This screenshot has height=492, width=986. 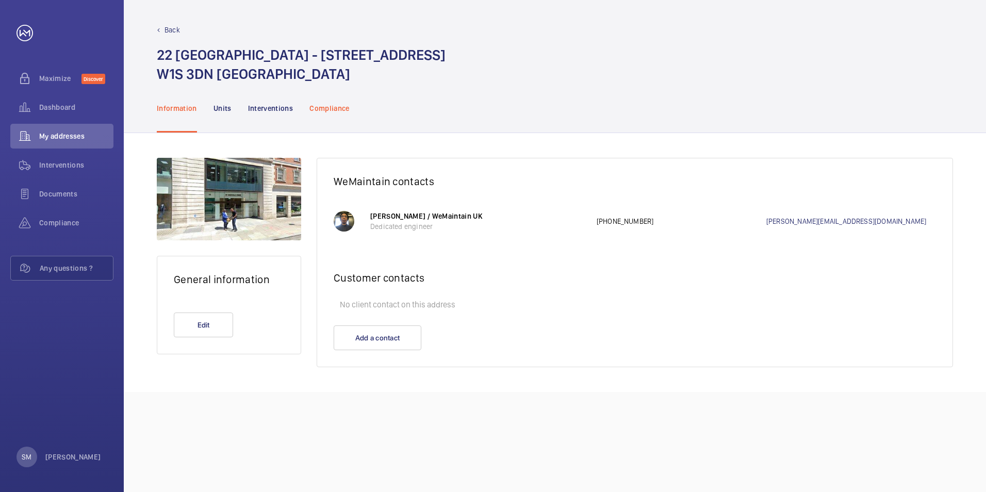 I want to click on h2: Customer contacts, so click(x=635, y=277).